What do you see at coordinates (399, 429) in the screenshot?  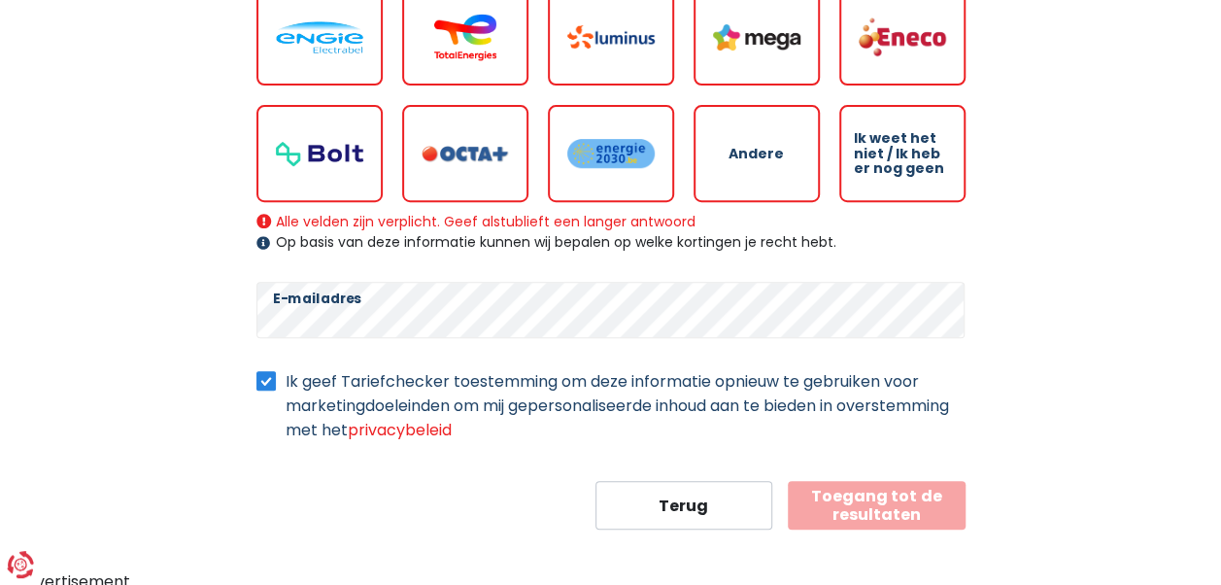 I see `a: privacybeleid` at bounding box center [399, 429].